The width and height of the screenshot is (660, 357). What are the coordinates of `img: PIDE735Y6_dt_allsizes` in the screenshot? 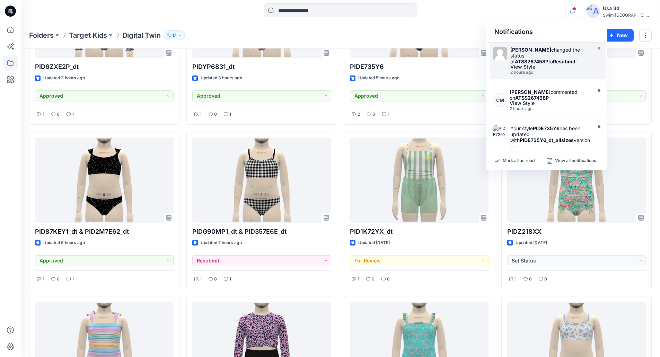 It's located at (500, 132).